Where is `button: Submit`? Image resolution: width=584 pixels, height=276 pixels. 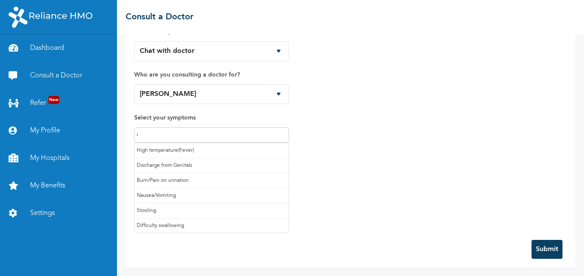 button: Submit is located at coordinates (547, 250).